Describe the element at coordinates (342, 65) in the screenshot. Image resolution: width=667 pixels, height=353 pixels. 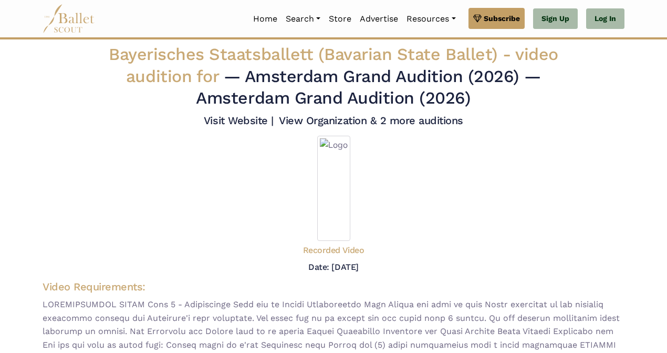
I see `span: video audition for` at that location.